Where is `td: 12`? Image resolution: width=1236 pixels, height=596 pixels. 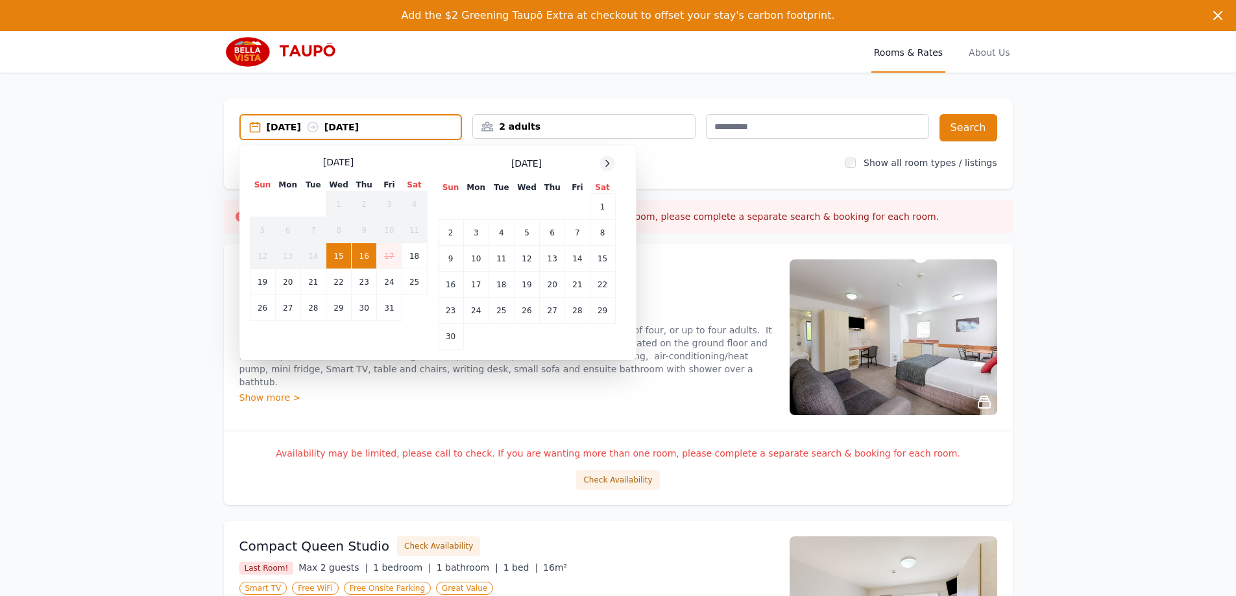 td: 12 is located at coordinates (262, 256).